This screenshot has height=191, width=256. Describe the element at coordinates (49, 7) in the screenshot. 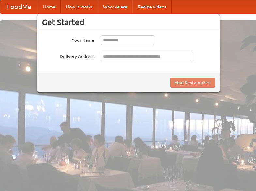

I see `a: Home` at that location.